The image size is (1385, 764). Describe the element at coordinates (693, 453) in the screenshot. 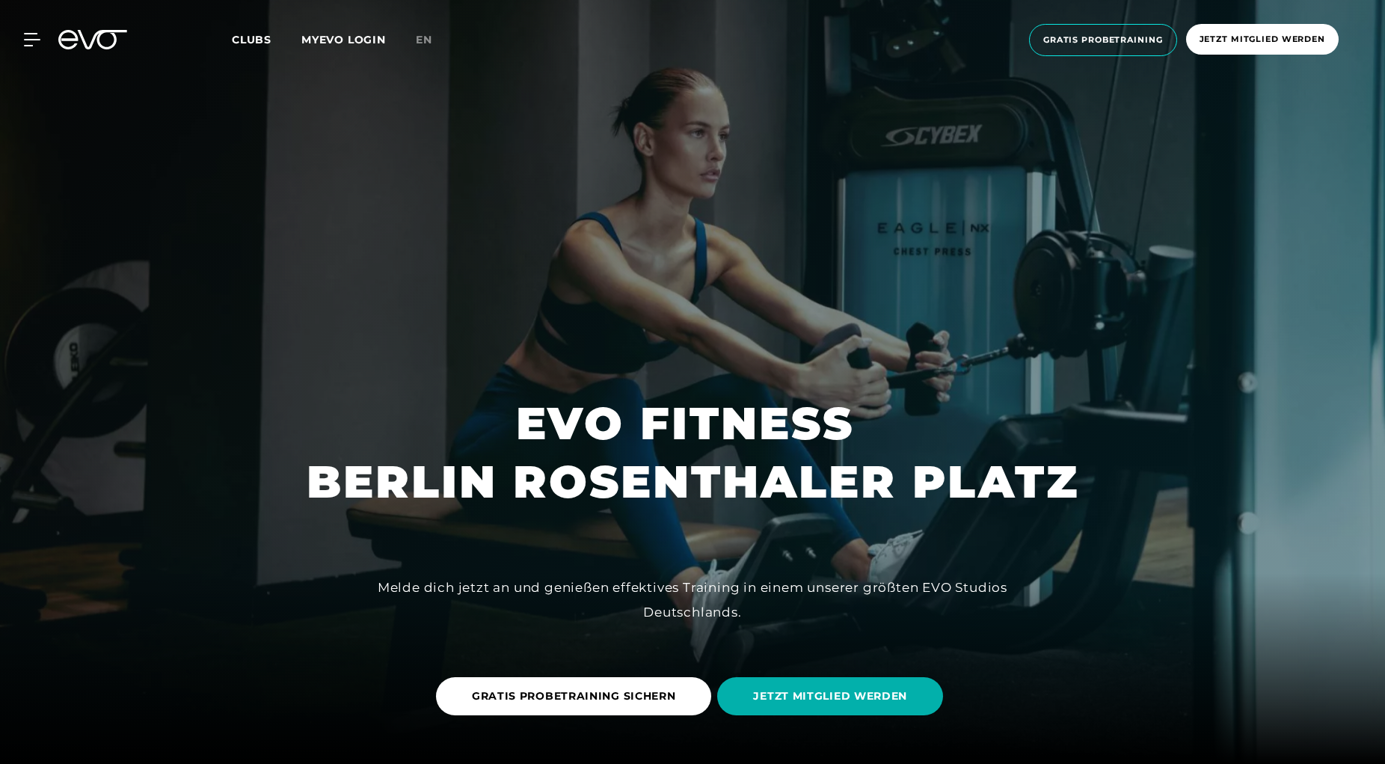

I see `h1: EVO FITNESS BERLIN ROSENTHALER PLATZ` at that location.